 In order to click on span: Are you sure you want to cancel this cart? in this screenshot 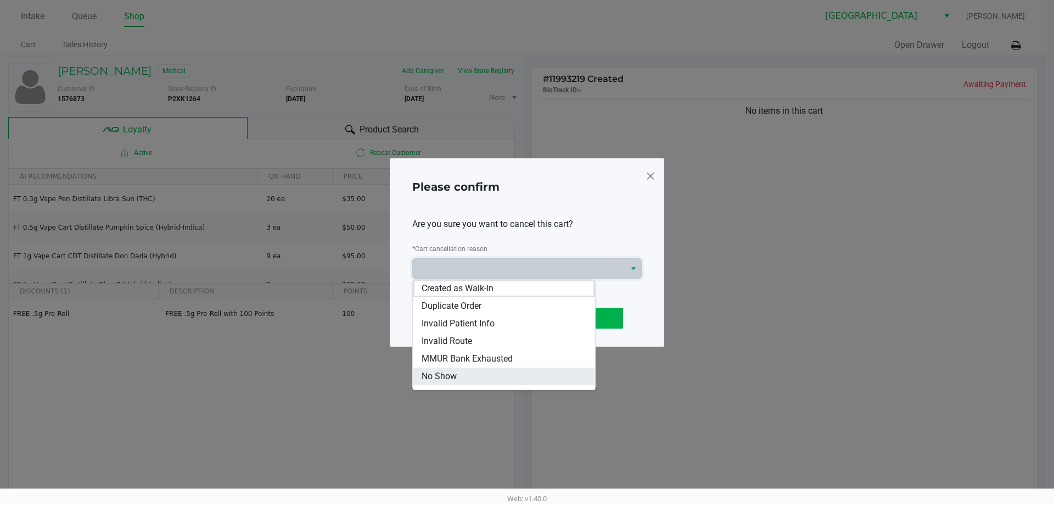, I will do `click(492, 223)`.